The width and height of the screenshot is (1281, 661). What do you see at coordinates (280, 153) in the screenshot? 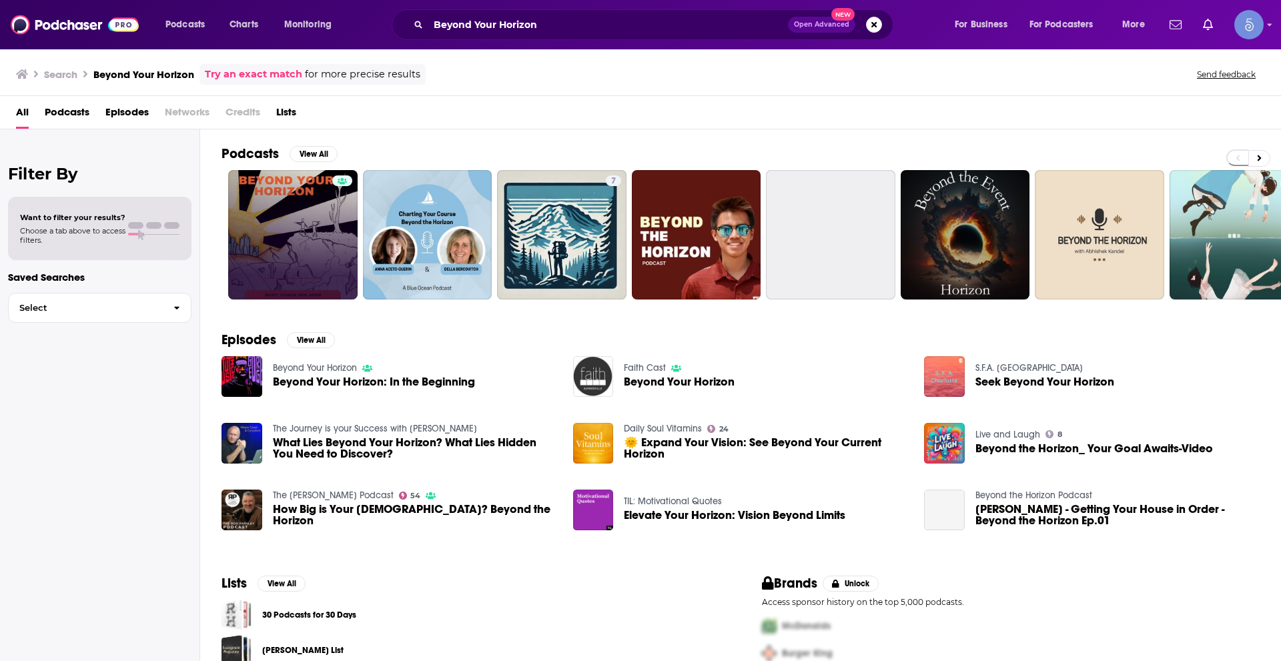
I see `a: PodcastsView All` at bounding box center [280, 153].